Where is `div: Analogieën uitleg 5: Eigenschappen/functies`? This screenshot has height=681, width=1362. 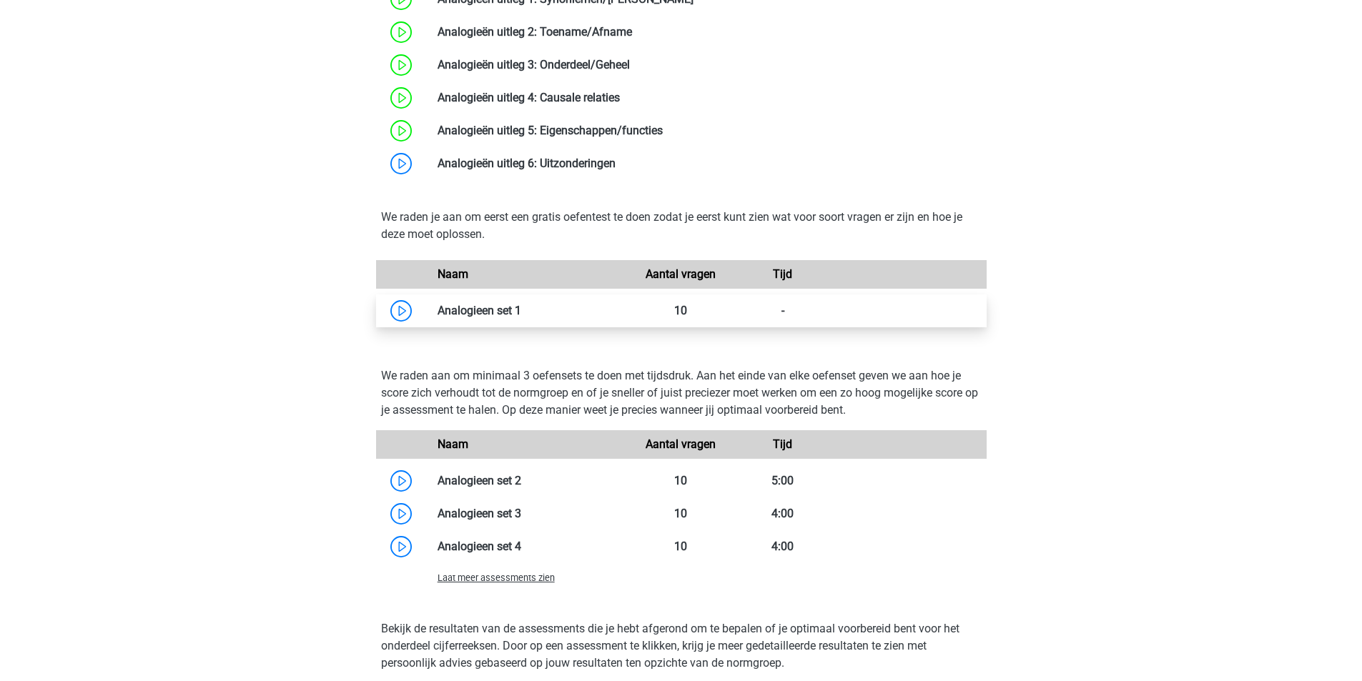 div: Analogieën uitleg 5: Eigenschappen/functies is located at coordinates (707, 131).